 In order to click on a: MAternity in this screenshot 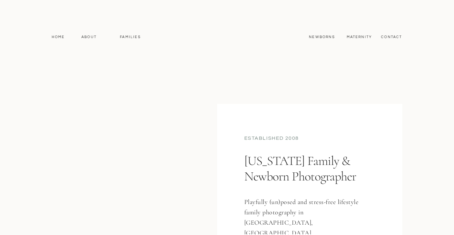, I will do `click(359, 37)`.